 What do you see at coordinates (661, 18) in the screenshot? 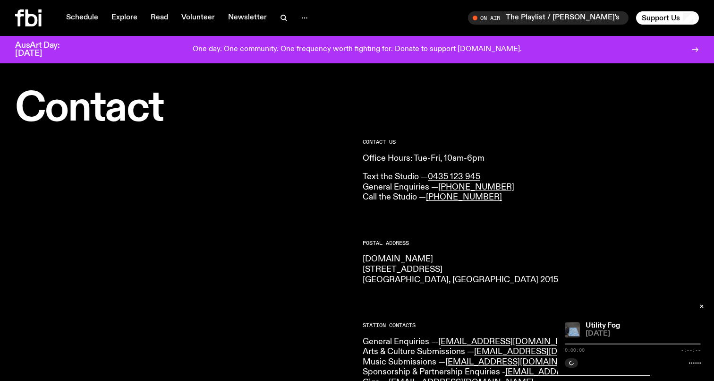
I see `span: Support Us` at bounding box center [661, 18].